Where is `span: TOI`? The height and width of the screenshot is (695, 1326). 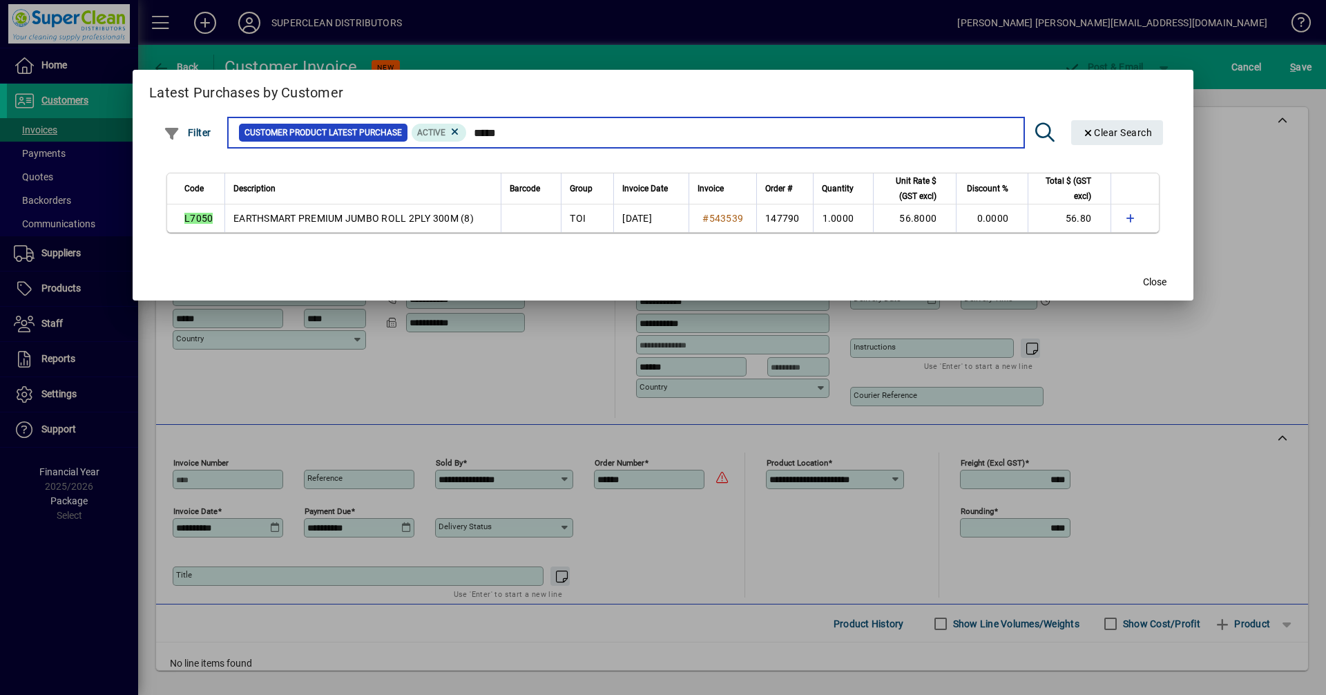 span: TOI is located at coordinates (577, 218).